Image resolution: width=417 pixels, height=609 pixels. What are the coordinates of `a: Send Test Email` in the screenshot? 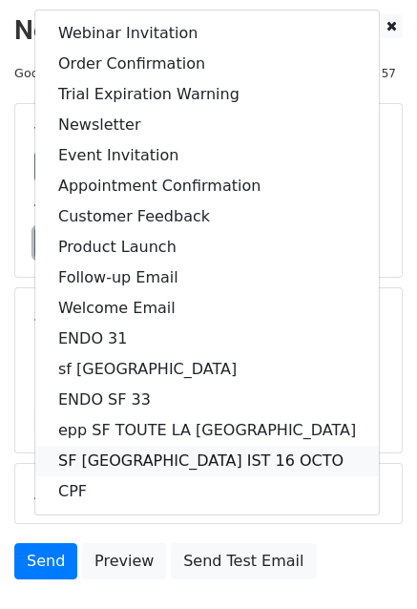 It's located at (244, 562).